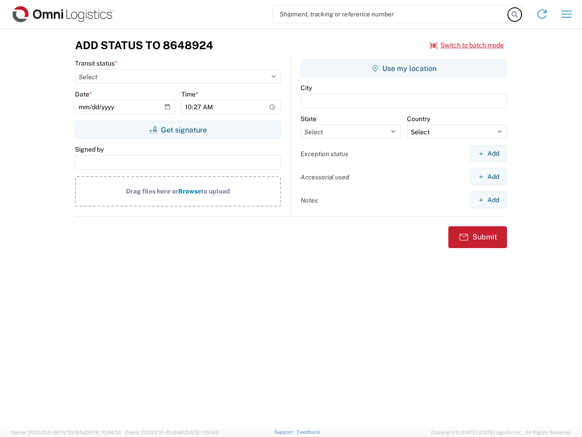 Image resolution: width=582 pixels, height=437 pixels. I want to click on button: Submit, so click(477, 237).